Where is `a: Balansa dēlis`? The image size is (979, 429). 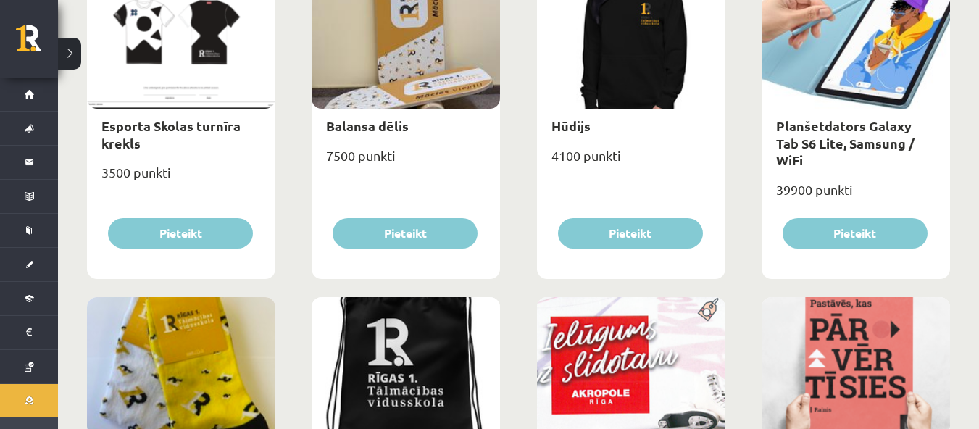 a: Balansa dēlis is located at coordinates (367, 125).